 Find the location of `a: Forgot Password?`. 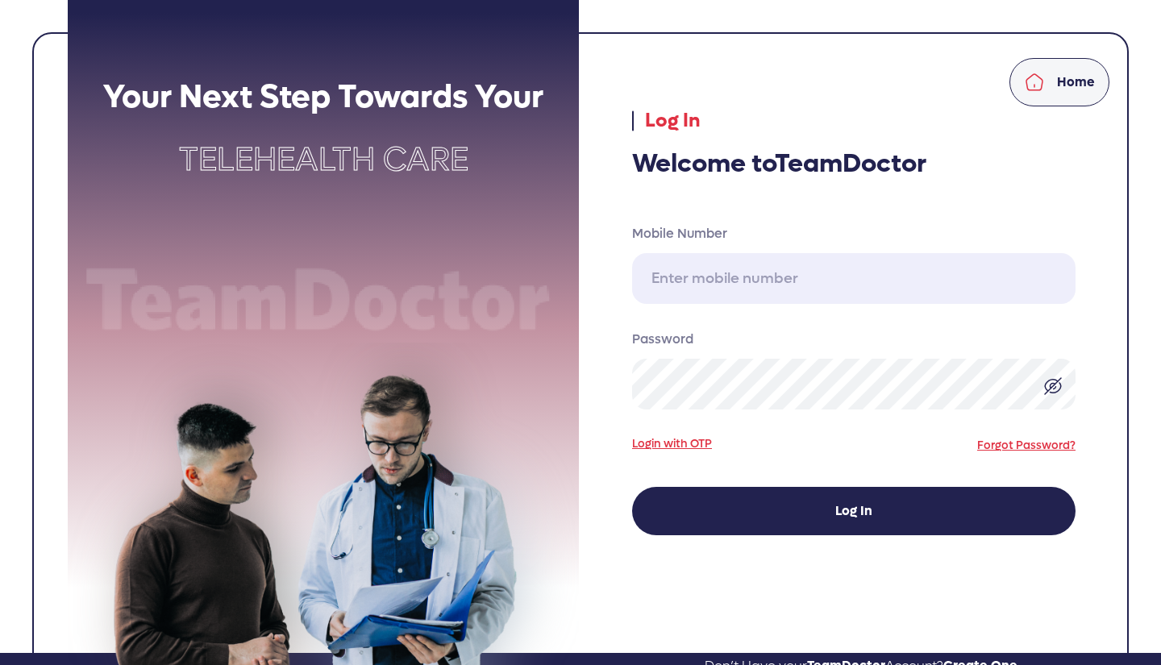

a: Forgot Password? is located at coordinates (1026, 445).